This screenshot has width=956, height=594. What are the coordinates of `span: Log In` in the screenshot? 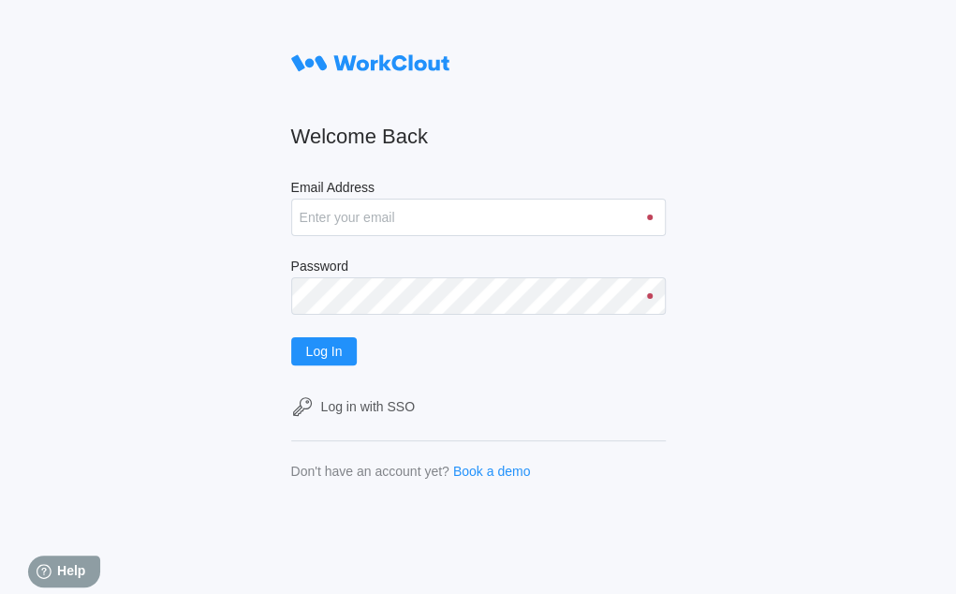 It's located at (324, 351).